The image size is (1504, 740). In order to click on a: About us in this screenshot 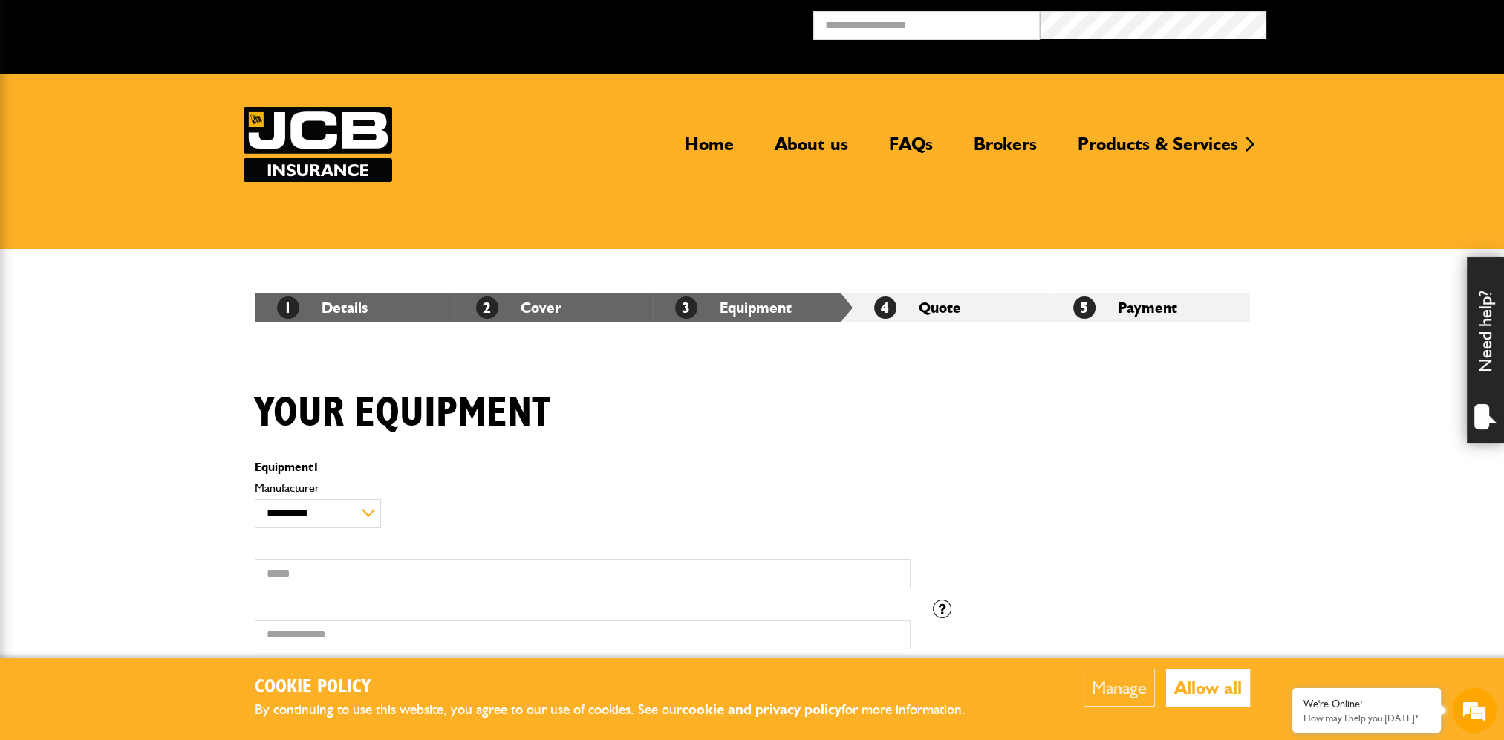, I will do `click(811, 150)`.